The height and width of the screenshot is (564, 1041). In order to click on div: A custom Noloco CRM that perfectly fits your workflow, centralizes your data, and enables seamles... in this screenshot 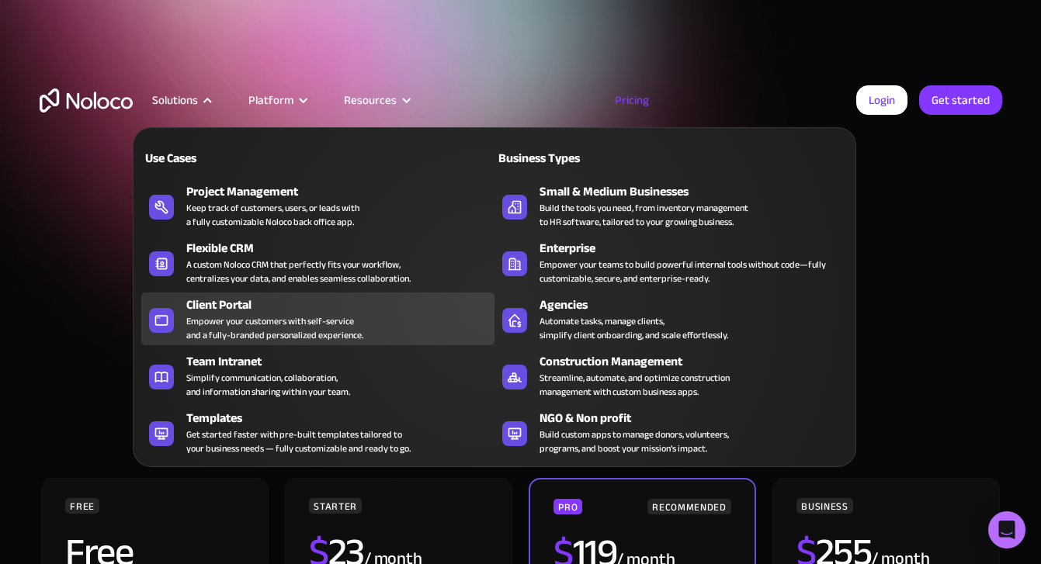, I will do `click(298, 272)`.